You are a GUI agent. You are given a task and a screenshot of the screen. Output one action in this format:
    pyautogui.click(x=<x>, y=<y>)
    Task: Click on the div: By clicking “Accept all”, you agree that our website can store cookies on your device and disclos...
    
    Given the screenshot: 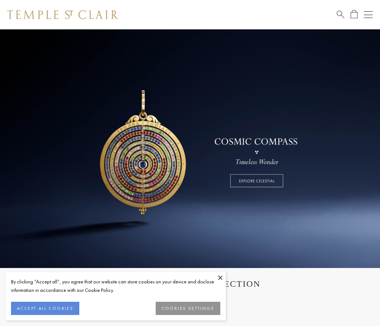 What is the action you would take?
    pyautogui.click(x=116, y=286)
    